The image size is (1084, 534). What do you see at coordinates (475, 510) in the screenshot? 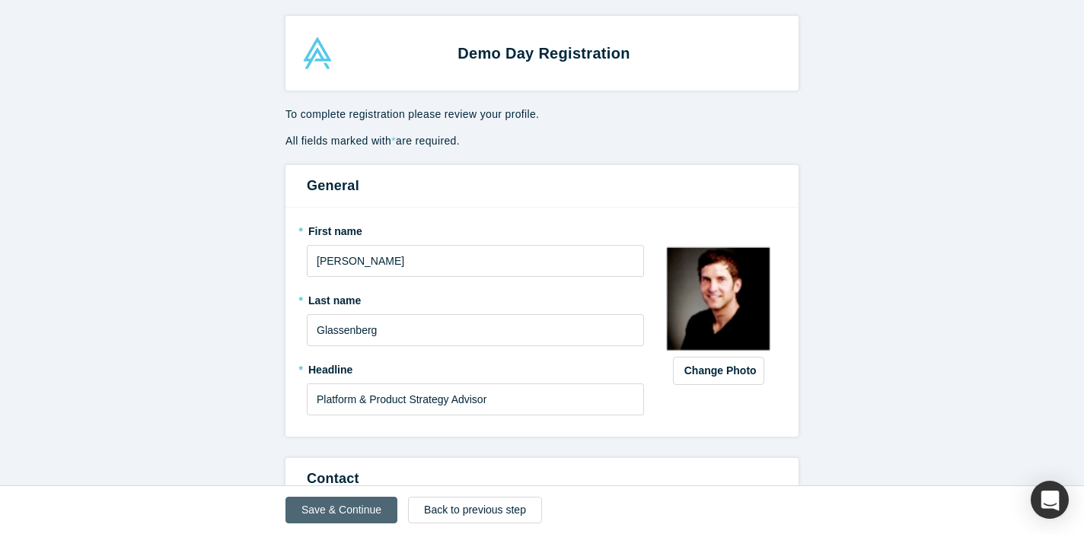
I see `a: Back to previous step` at bounding box center [475, 510].